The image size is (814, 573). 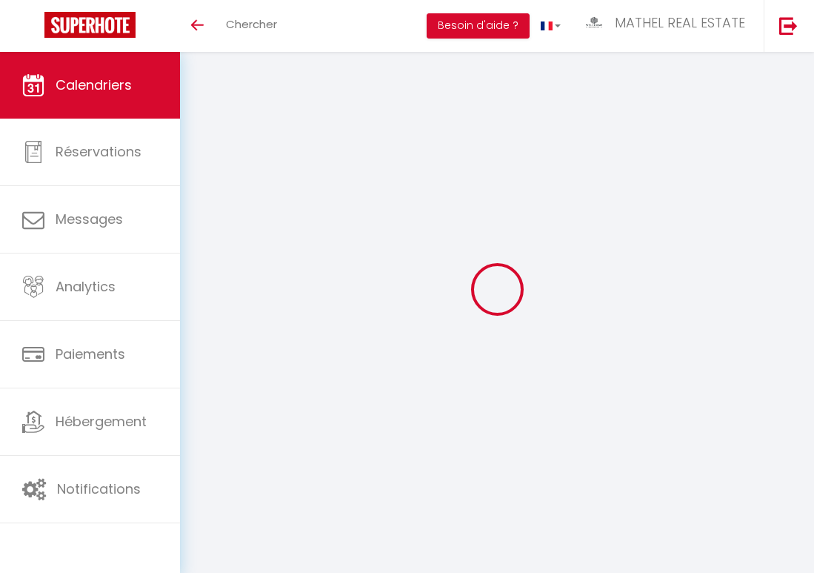 I want to click on img: logout, so click(x=788, y=25).